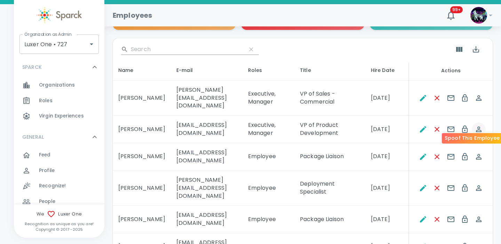 The image size is (501, 244). I want to click on button: 99+, so click(451, 15).